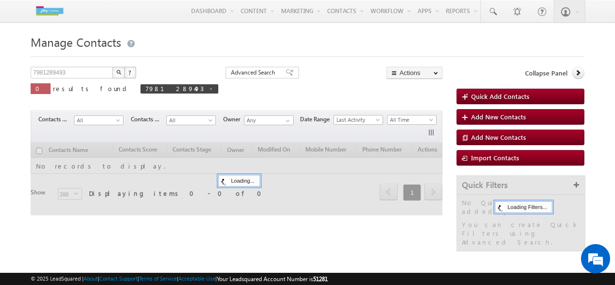 The width and height of the screenshot is (615, 285). I want to click on span: Import Contacts, so click(495, 157).